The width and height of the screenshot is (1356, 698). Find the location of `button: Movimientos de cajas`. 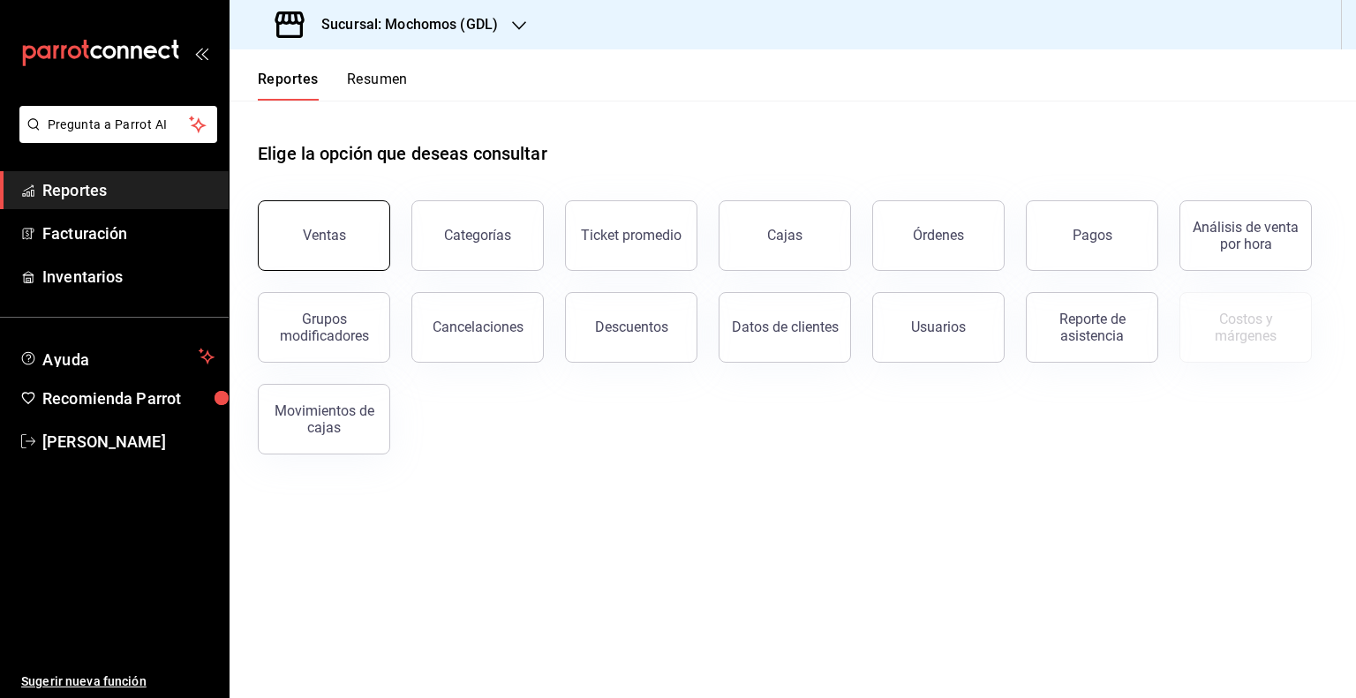

button: Movimientos de cajas is located at coordinates (324, 419).